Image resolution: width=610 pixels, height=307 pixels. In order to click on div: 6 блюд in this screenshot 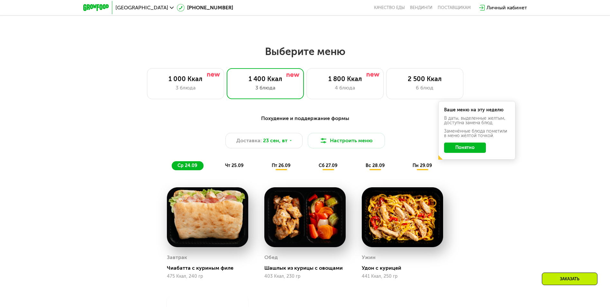, I will do `click(425, 88)`.